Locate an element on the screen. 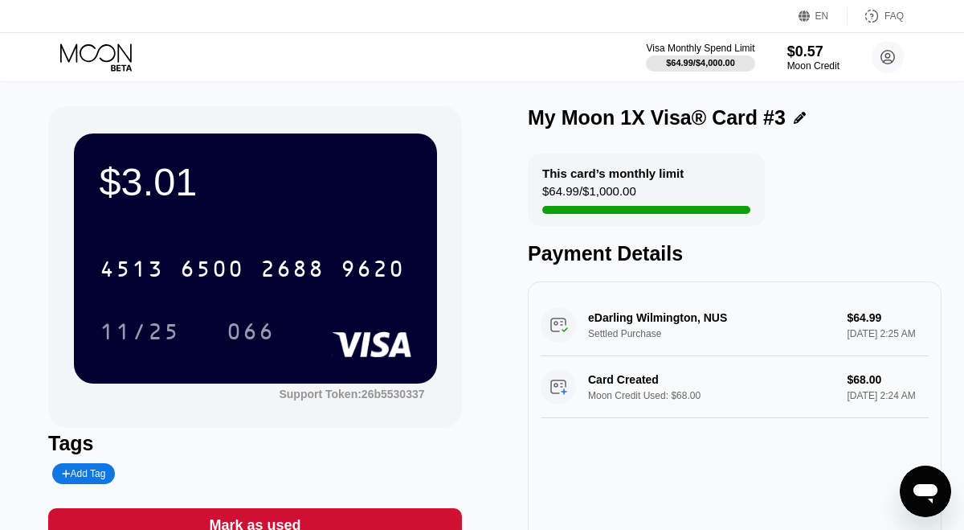 This screenshot has width=964, height=530. div: Visa Monthly Spend Limit$64.99/$4,000.00 is located at coordinates (700, 57).